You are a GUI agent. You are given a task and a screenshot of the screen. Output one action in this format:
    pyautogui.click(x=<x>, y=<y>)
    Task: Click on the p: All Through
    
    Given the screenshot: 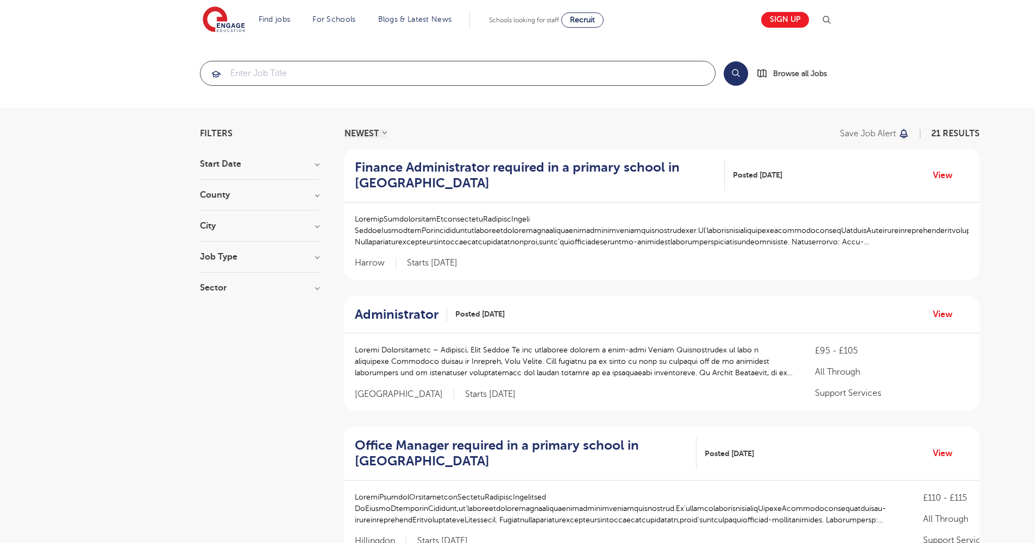 What is the action you would take?
    pyautogui.click(x=891, y=372)
    